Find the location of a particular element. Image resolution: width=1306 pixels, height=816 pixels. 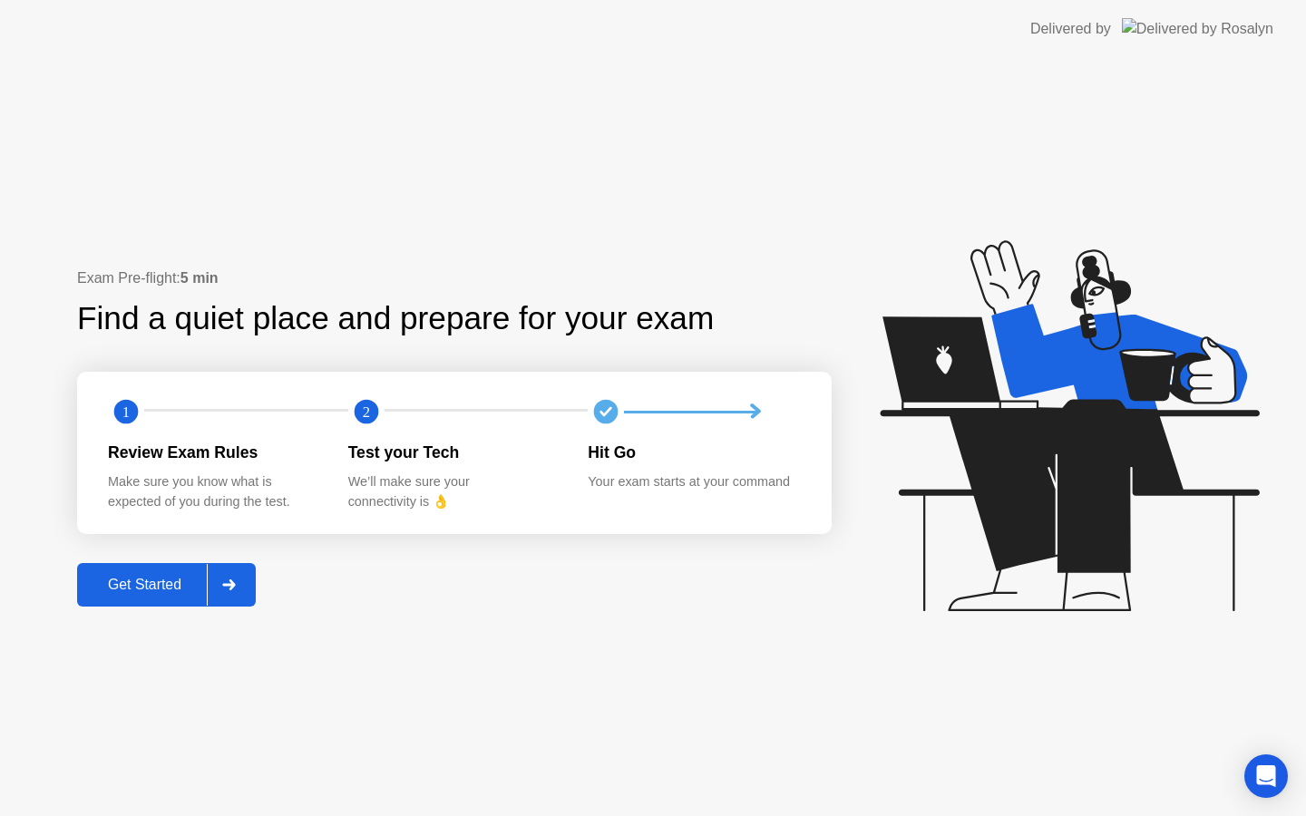

img: Delivered by Rosalyn is located at coordinates (1197, 28).